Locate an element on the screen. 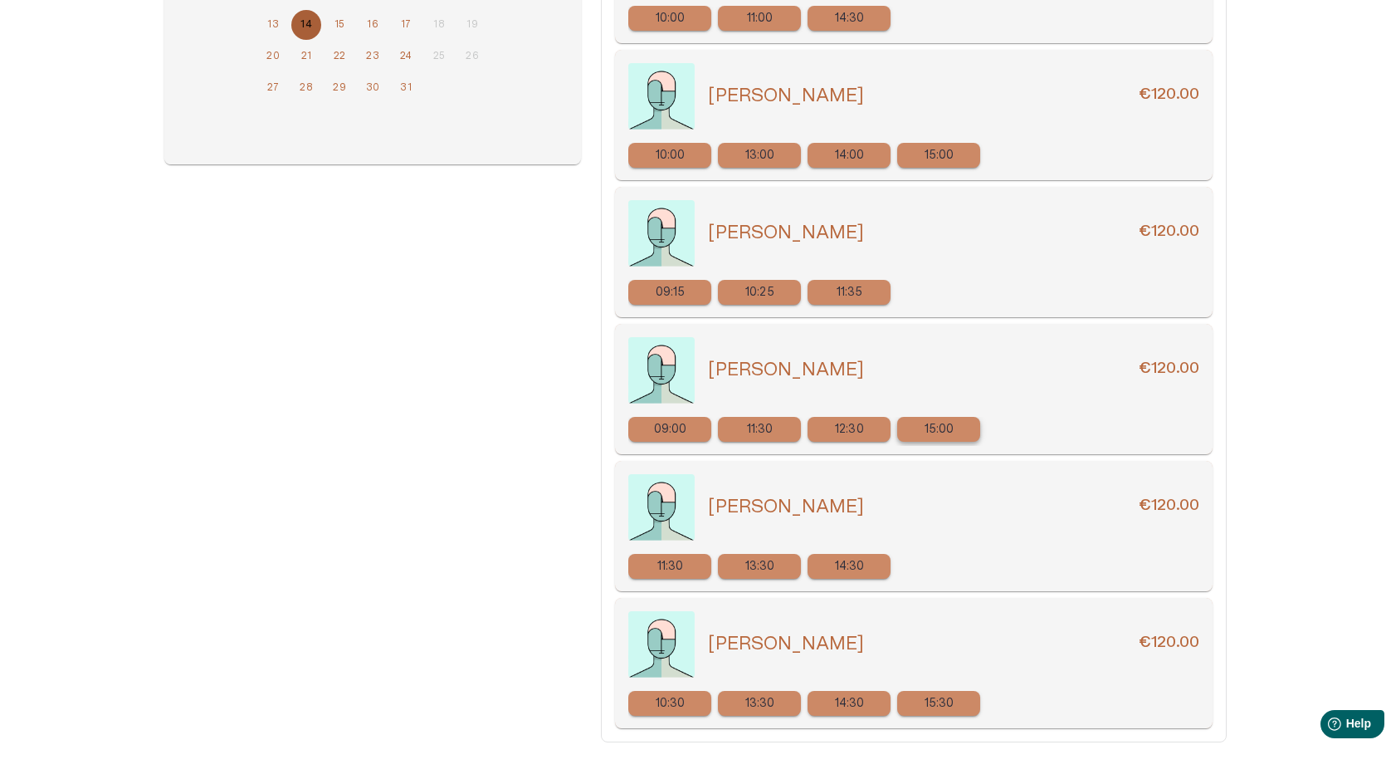 The width and height of the screenshot is (1391, 779). button: 24 is located at coordinates (406, 56).